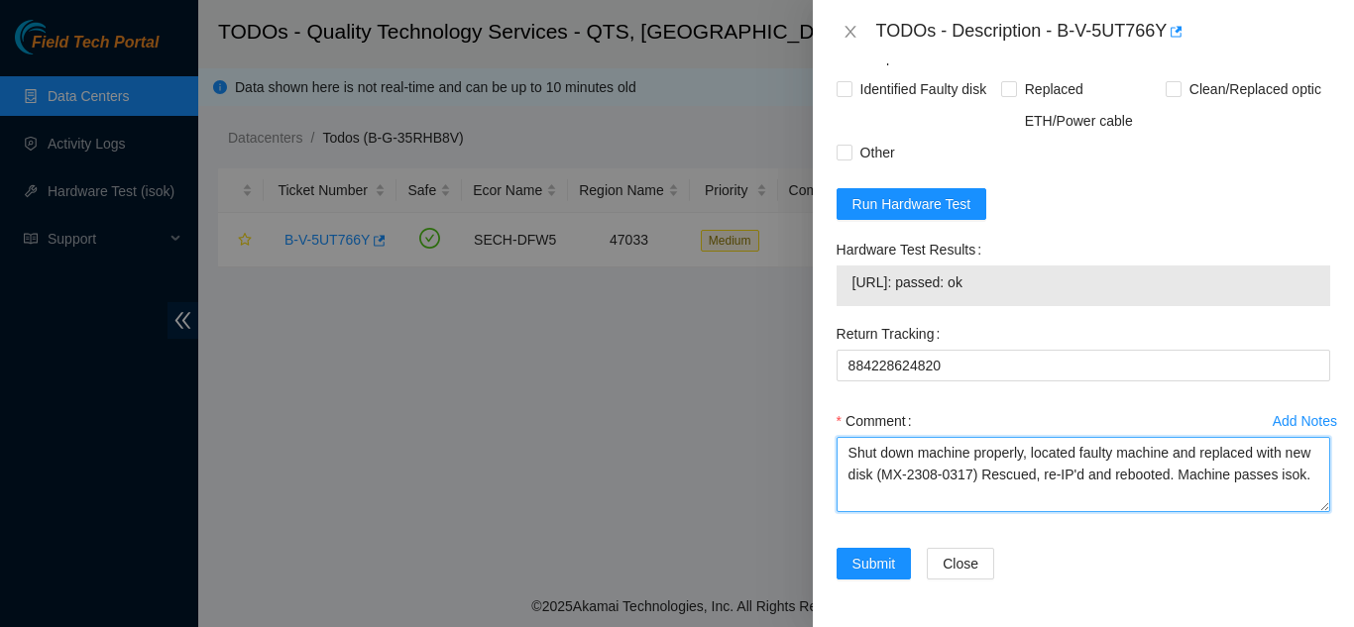  I want to click on span: close, so click(850, 32).